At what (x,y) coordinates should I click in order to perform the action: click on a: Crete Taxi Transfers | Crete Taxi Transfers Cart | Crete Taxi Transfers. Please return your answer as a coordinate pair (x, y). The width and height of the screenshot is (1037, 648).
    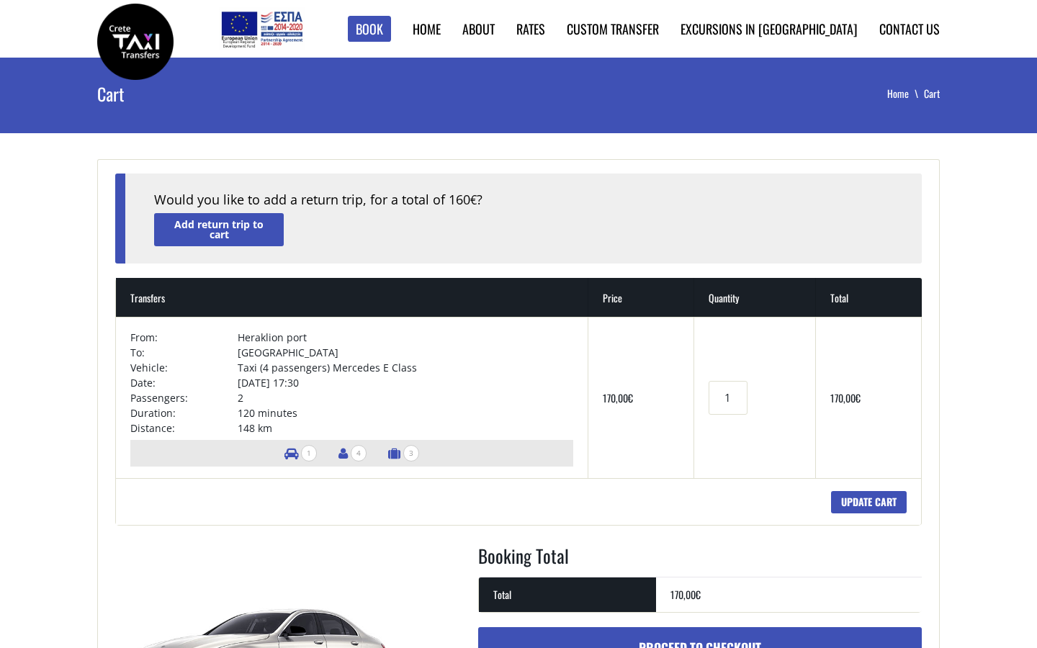
    Looking at the image, I should click on (135, 40).